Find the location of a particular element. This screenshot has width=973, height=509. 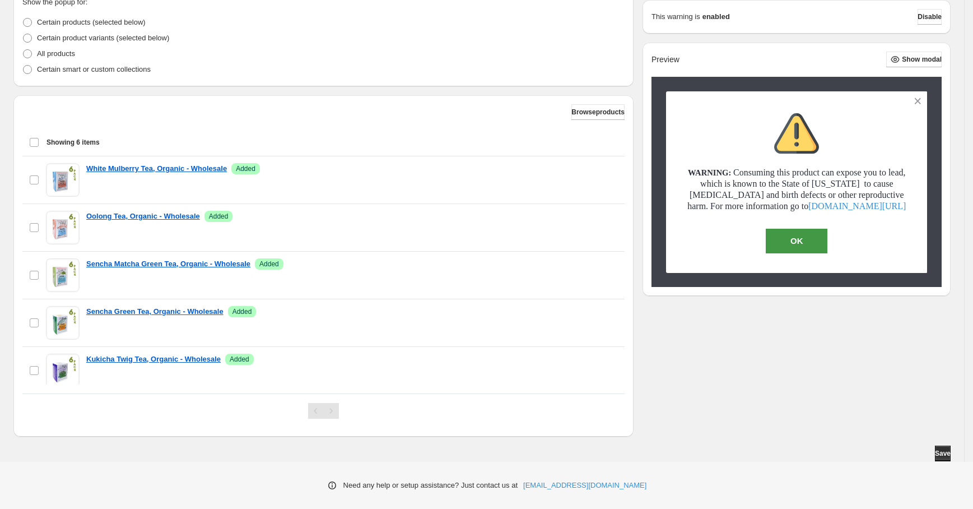

img: White Mulberry Tea, Organic - Wholesale is located at coordinates (63, 180).